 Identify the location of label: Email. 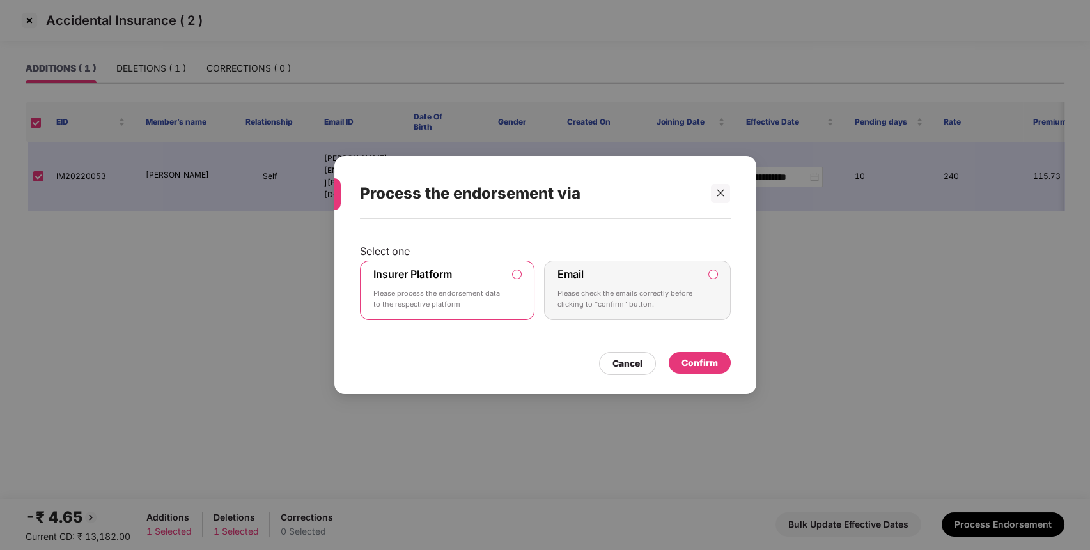
(570, 274).